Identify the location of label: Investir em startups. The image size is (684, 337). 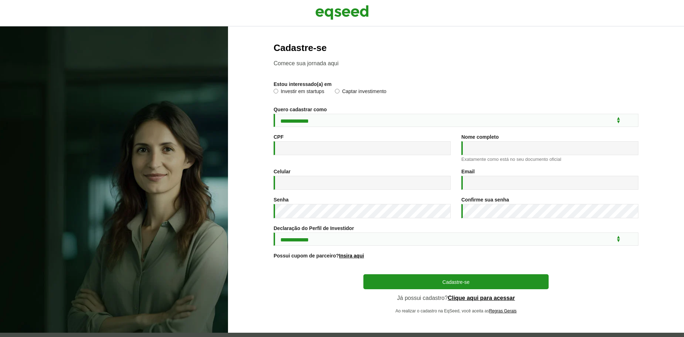
(299, 92).